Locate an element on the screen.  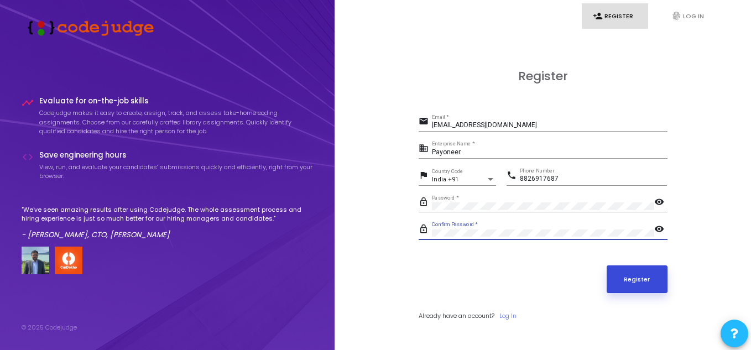
img: user image is located at coordinates (35, 260).